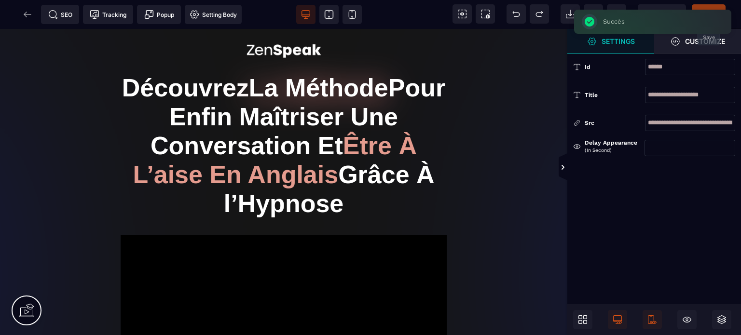 The image size is (741, 335). Describe the element at coordinates (284, 22) in the screenshot. I see `img: adf03937b17c6f48210a28371234eee9_logo_zenspeak.png` at that location.